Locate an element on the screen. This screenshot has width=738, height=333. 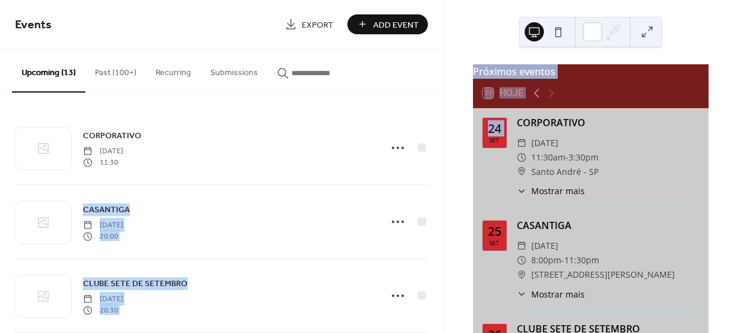
span: 11:30am is located at coordinates (548, 158).